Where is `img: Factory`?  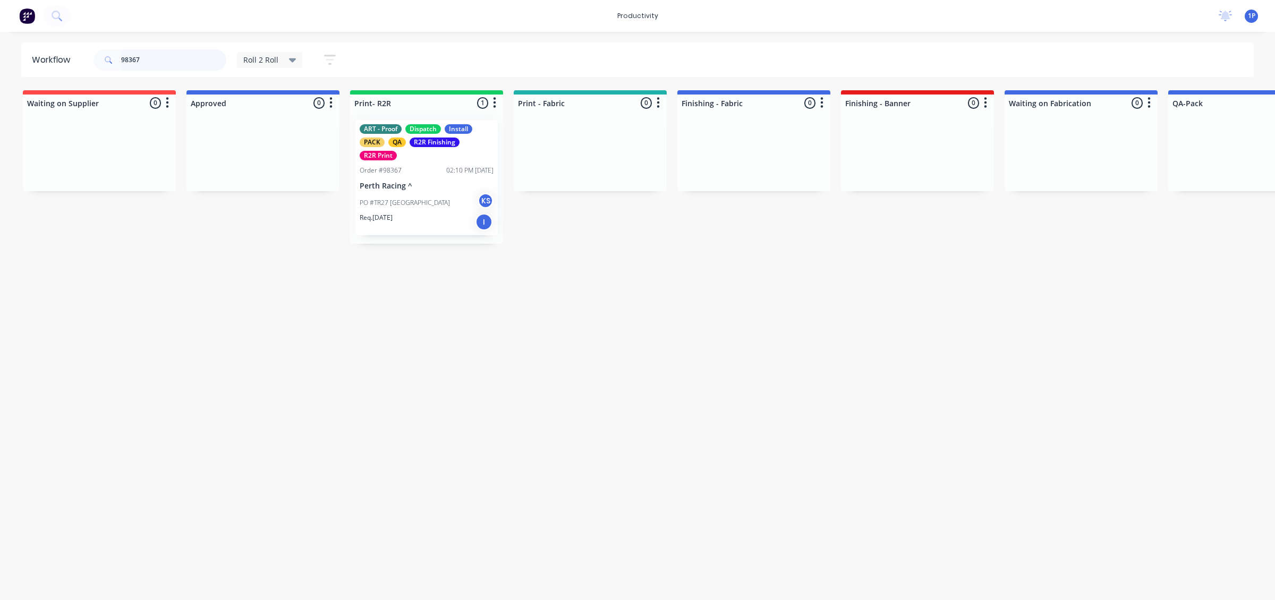 img: Factory is located at coordinates (27, 16).